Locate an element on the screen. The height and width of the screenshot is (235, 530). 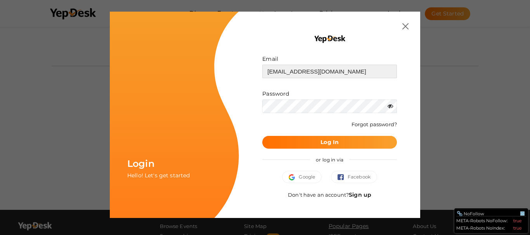
button: Google is located at coordinates (302, 177).